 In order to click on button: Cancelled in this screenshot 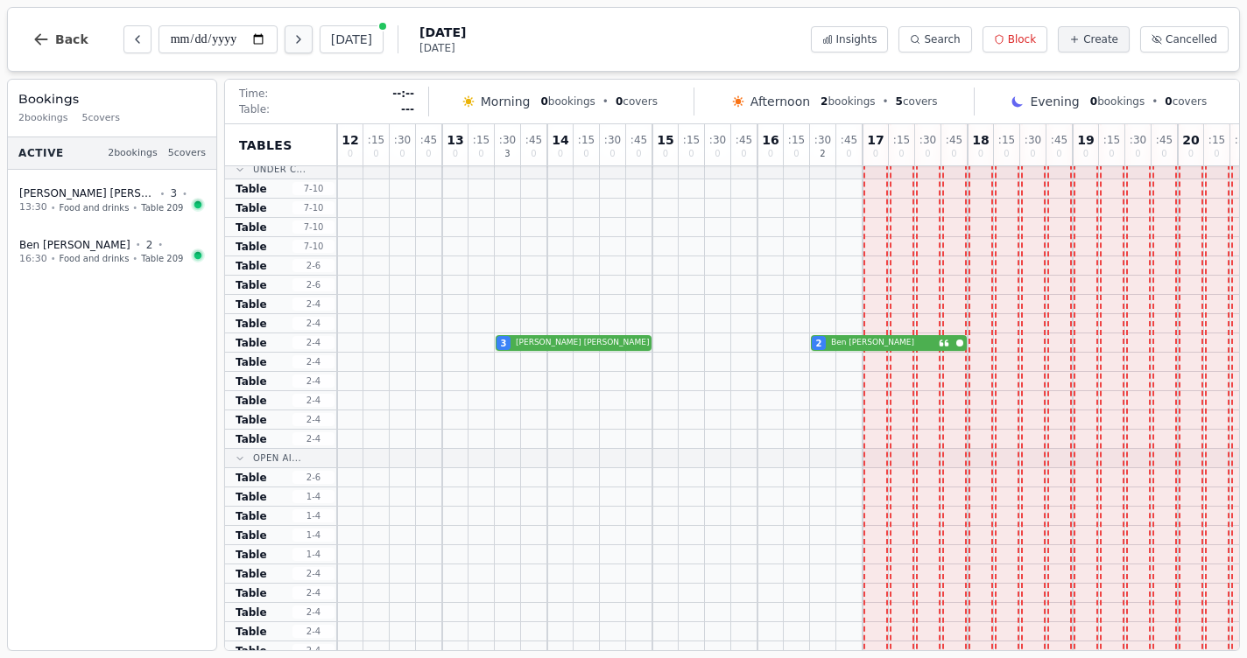, I will do `click(1184, 39)`.